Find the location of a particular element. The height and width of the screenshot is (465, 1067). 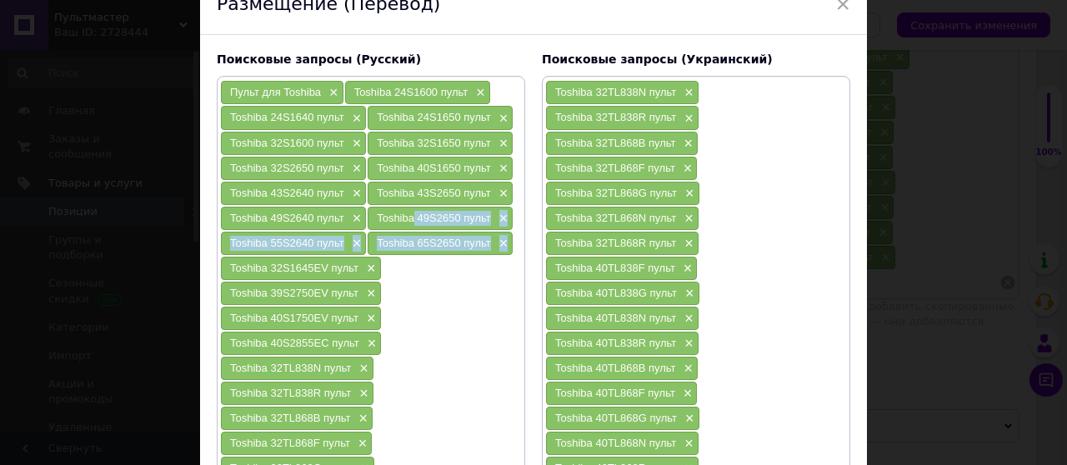

span: Toshiba 40S1650 пульт is located at coordinates (433, 167).